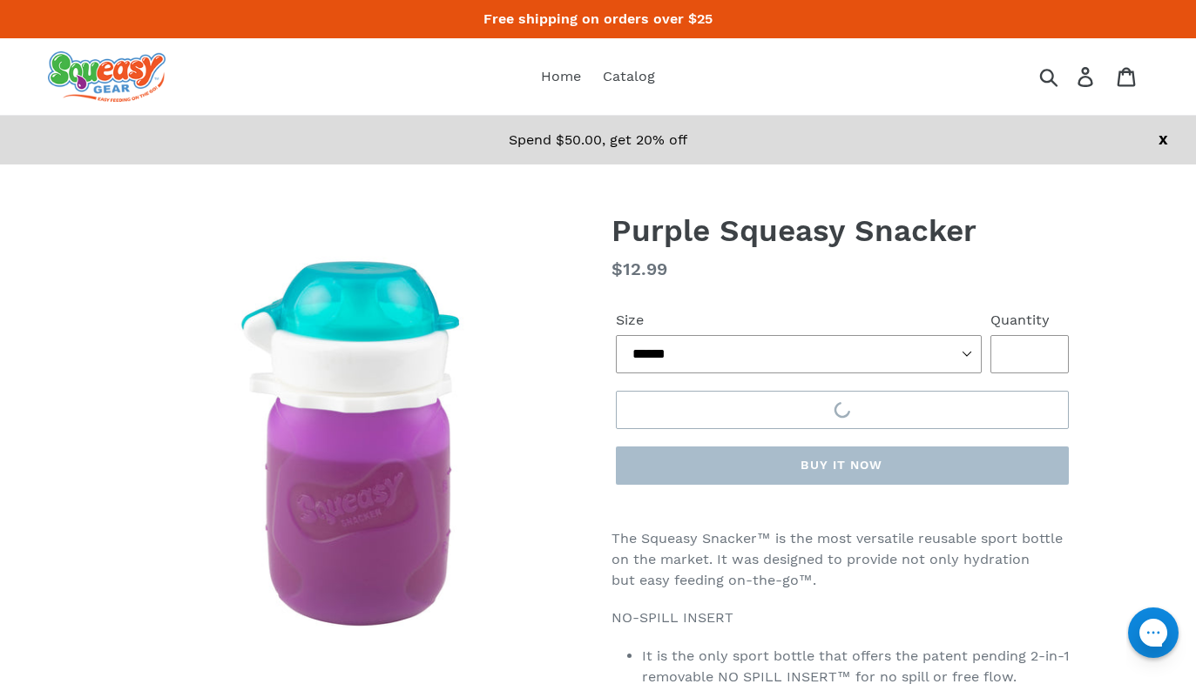 This screenshot has height=684, width=1196. Describe the element at coordinates (842, 231) in the screenshot. I see `h1: Purple Squeasy Snacker` at that location.